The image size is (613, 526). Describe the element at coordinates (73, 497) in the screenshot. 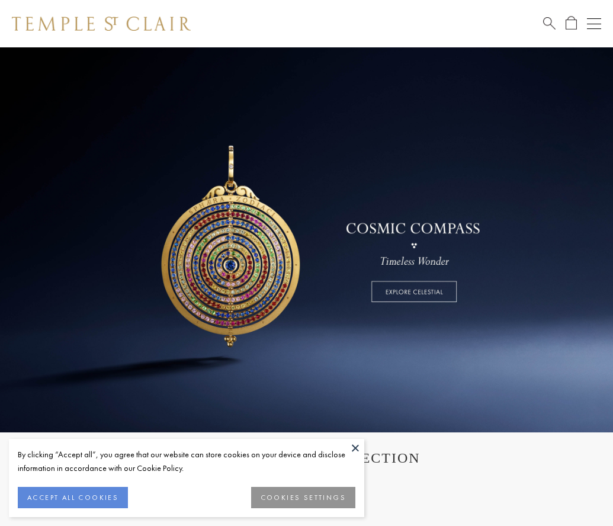

I see `button: ACCEPT ALL COOKIES` at that location.